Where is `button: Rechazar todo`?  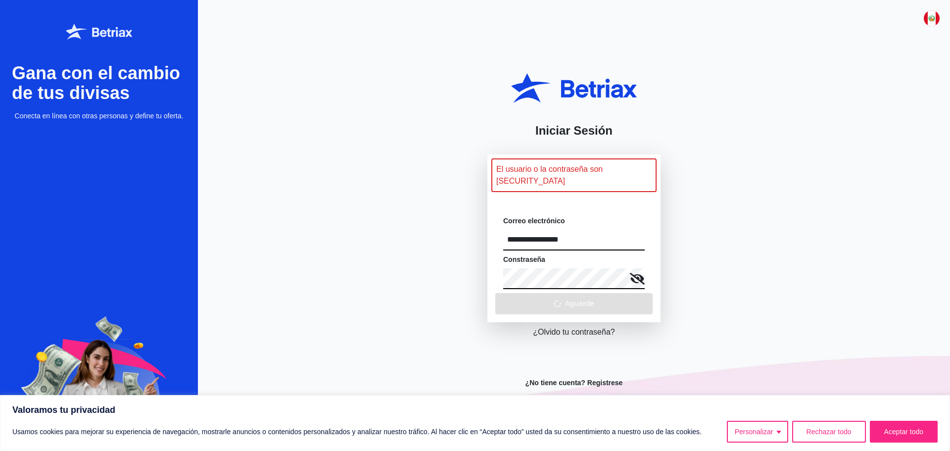 button: Rechazar todo is located at coordinates (828, 431).